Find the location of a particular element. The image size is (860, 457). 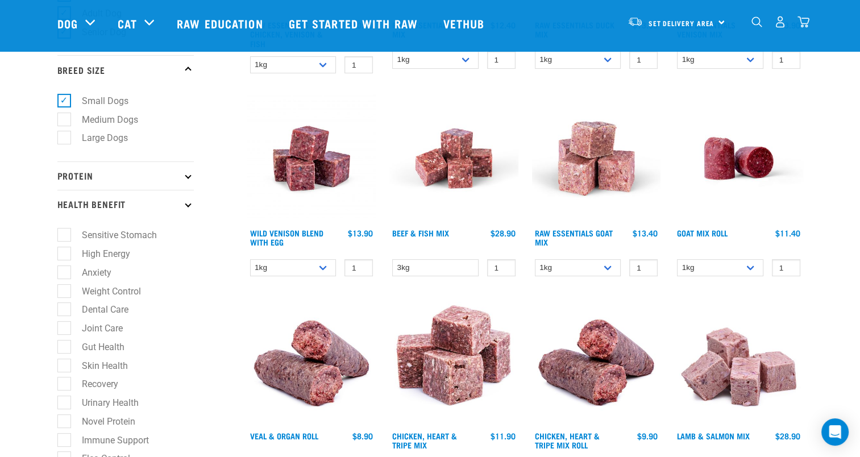

a: Wild Venison Blend with Egg is located at coordinates (286, 237).